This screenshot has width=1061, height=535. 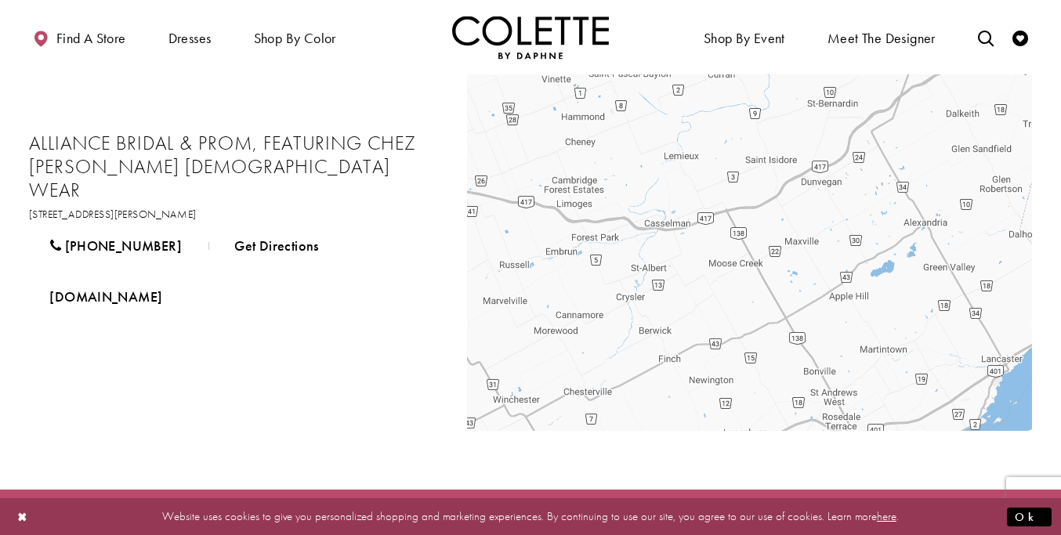 What do you see at coordinates (1020, 37) in the screenshot?
I see `a: Check Wishlist` at bounding box center [1020, 37].